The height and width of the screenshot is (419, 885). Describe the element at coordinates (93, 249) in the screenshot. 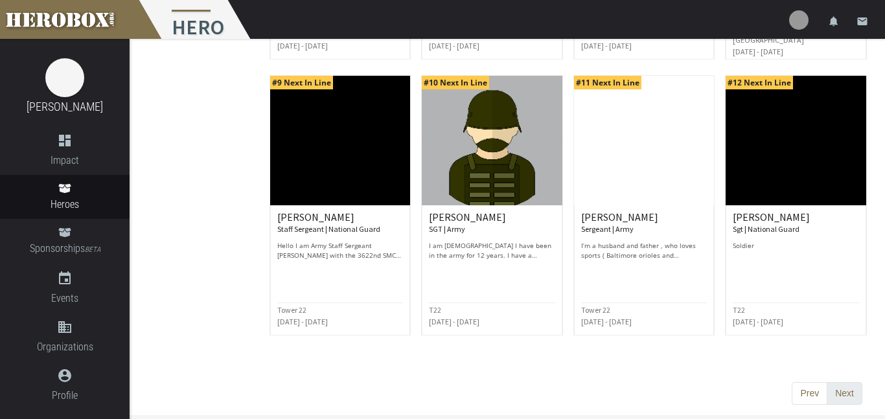

I see `small: BETA` at that location.